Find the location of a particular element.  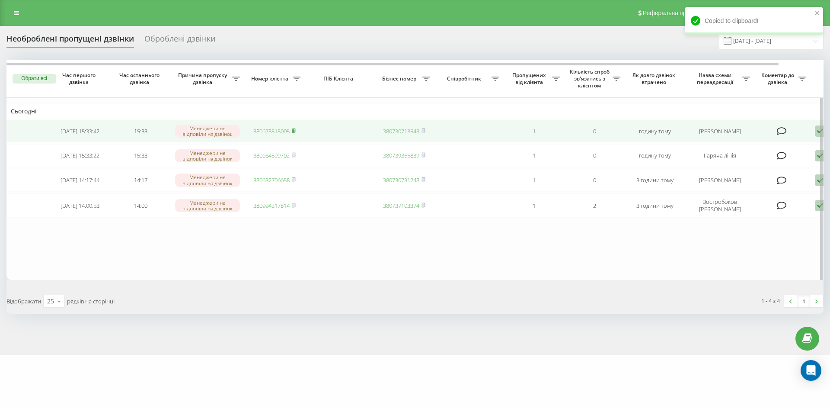

a: 380730713543 is located at coordinates (401, 131).